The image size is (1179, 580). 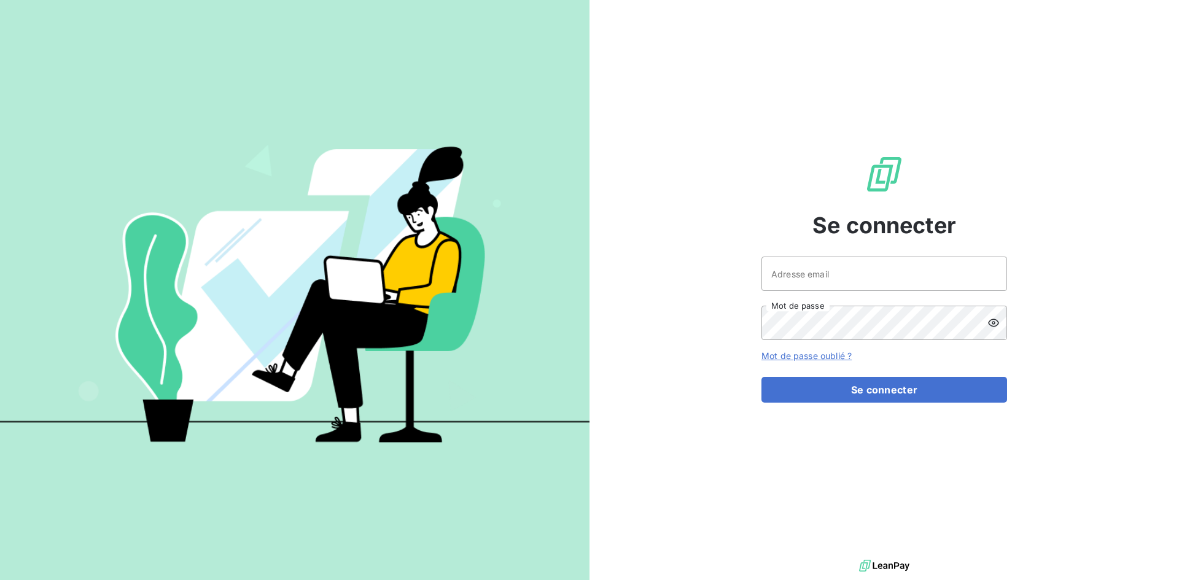 What do you see at coordinates (884, 274) in the screenshot?
I see `input: placeholder` at bounding box center [884, 274].